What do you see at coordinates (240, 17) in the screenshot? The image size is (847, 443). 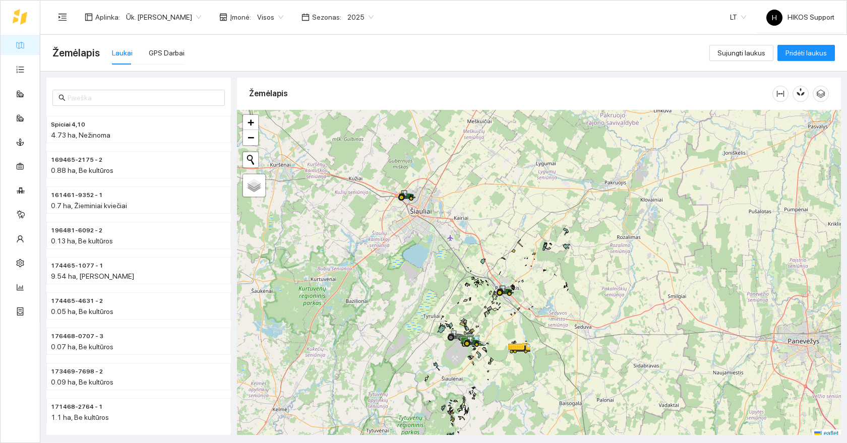 I see `span: Įmonė :` at bounding box center [240, 17].